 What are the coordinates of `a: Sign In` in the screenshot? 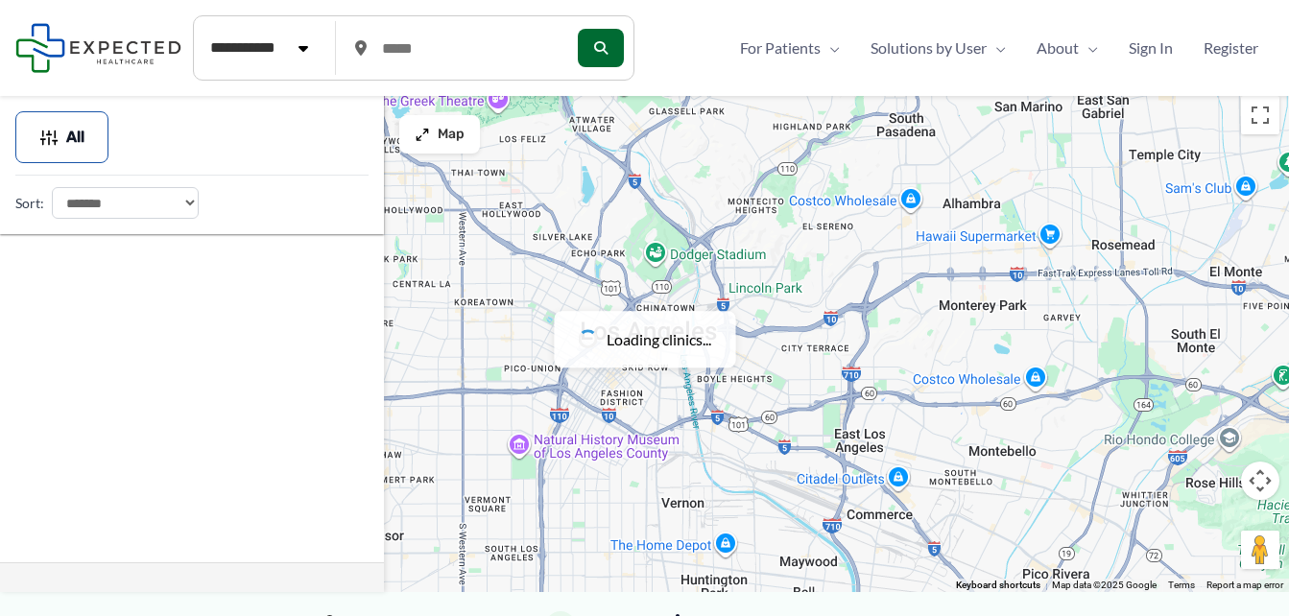 It's located at (1151, 48).